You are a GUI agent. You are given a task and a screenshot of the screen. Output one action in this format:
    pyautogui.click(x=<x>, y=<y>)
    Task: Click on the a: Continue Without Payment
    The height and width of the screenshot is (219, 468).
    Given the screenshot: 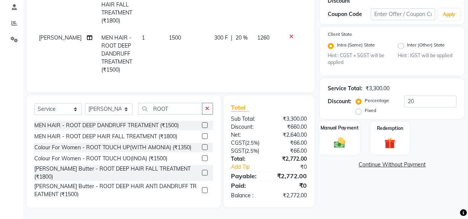 What is the action you would take?
    pyautogui.click(x=392, y=165)
    